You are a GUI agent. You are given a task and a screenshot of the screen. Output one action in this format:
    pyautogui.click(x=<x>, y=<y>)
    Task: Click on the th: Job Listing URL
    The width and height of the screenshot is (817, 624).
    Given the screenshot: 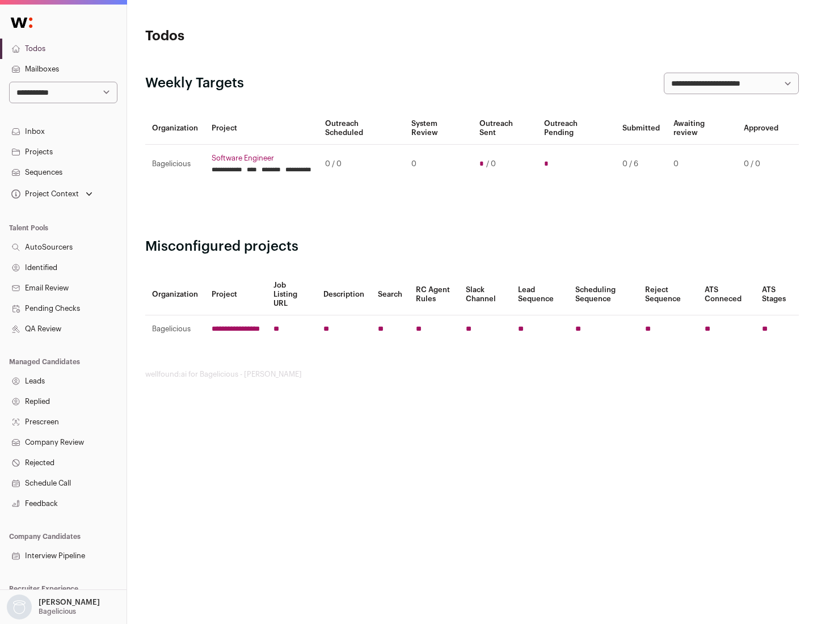 What is the action you would take?
    pyautogui.click(x=292, y=294)
    